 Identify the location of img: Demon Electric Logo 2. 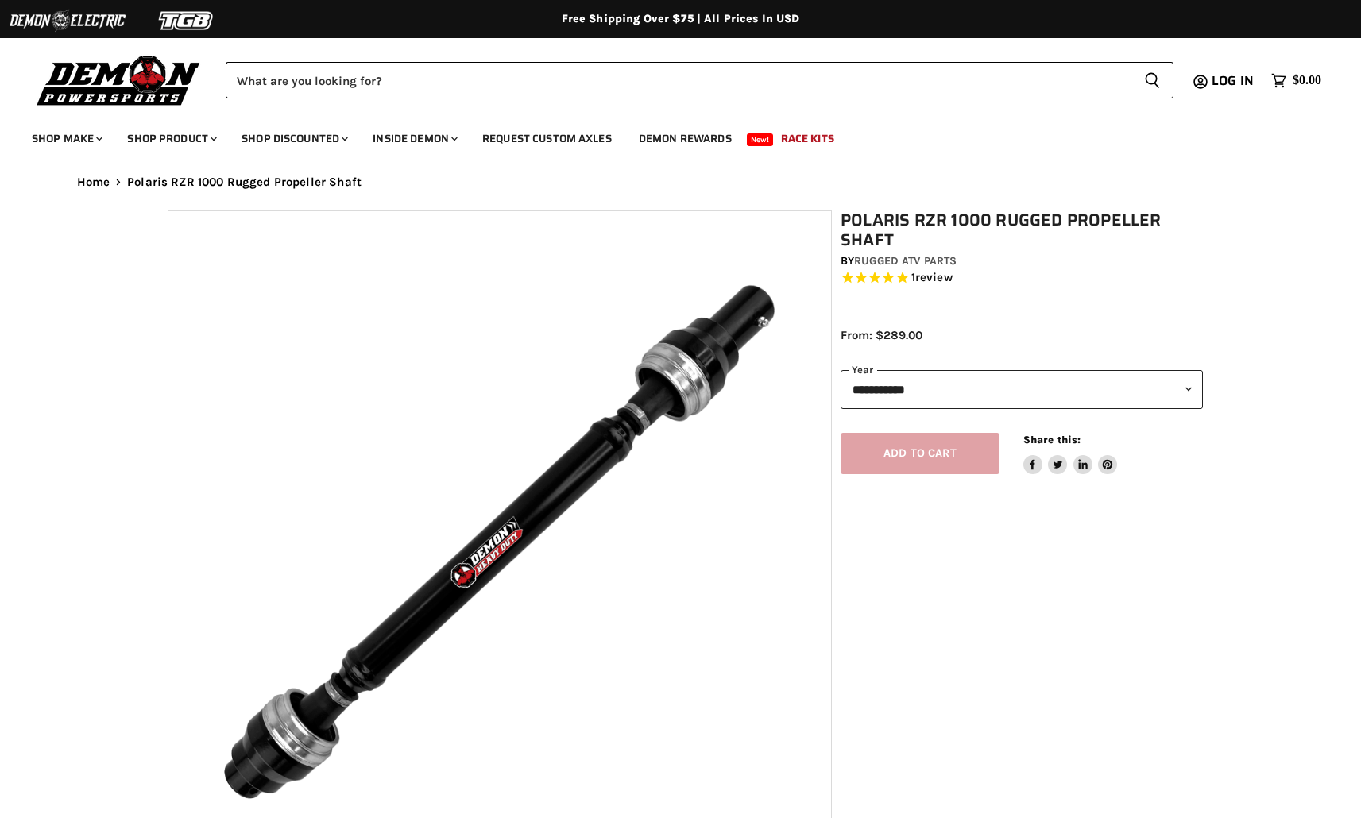
(68, 21).